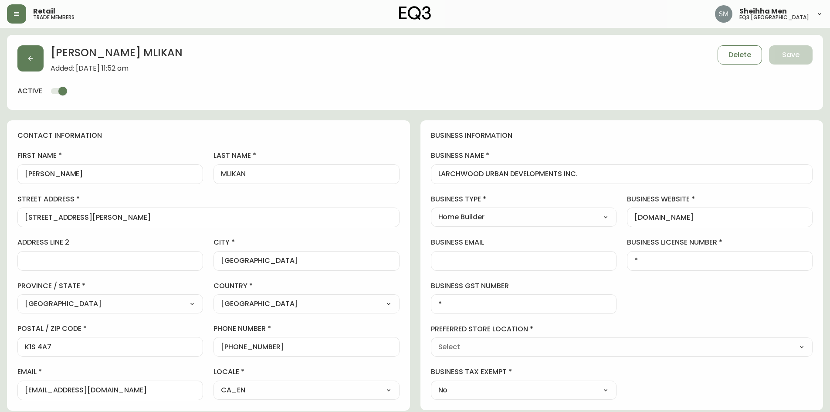  Describe the element at coordinates (30, 91) in the screenshot. I see `h4: active` at that location.